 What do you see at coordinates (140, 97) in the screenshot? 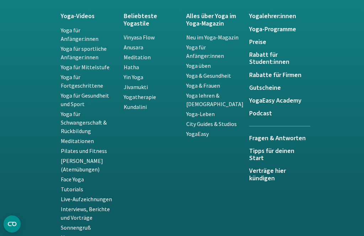
I see `a: Yogatherapie` at bounding box center [140, 97].